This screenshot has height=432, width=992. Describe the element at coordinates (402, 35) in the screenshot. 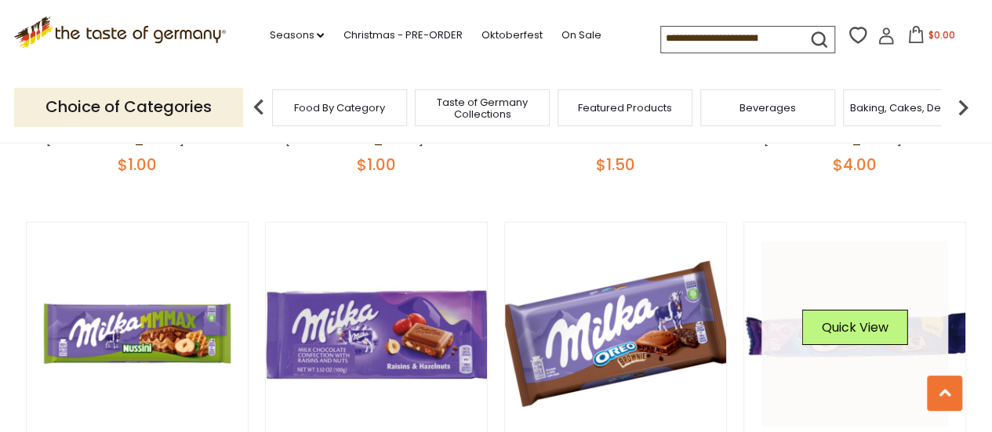

I see `a: Christmas - PRE-ORDER` at that location.